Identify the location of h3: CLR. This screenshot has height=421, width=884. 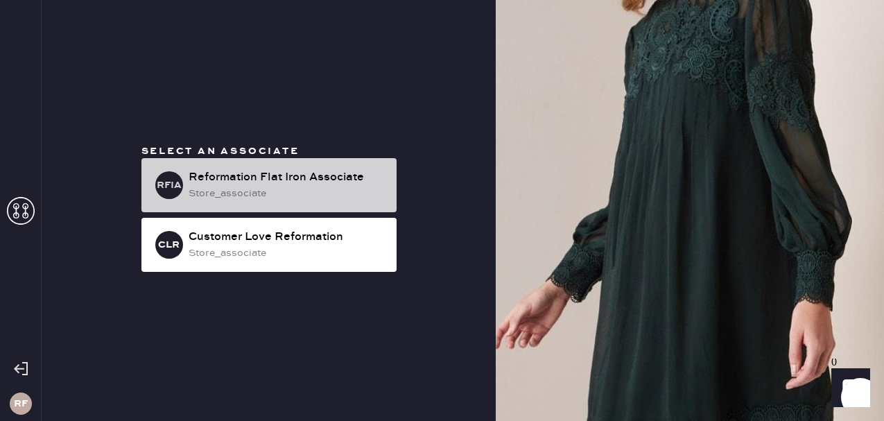
(168, 245).